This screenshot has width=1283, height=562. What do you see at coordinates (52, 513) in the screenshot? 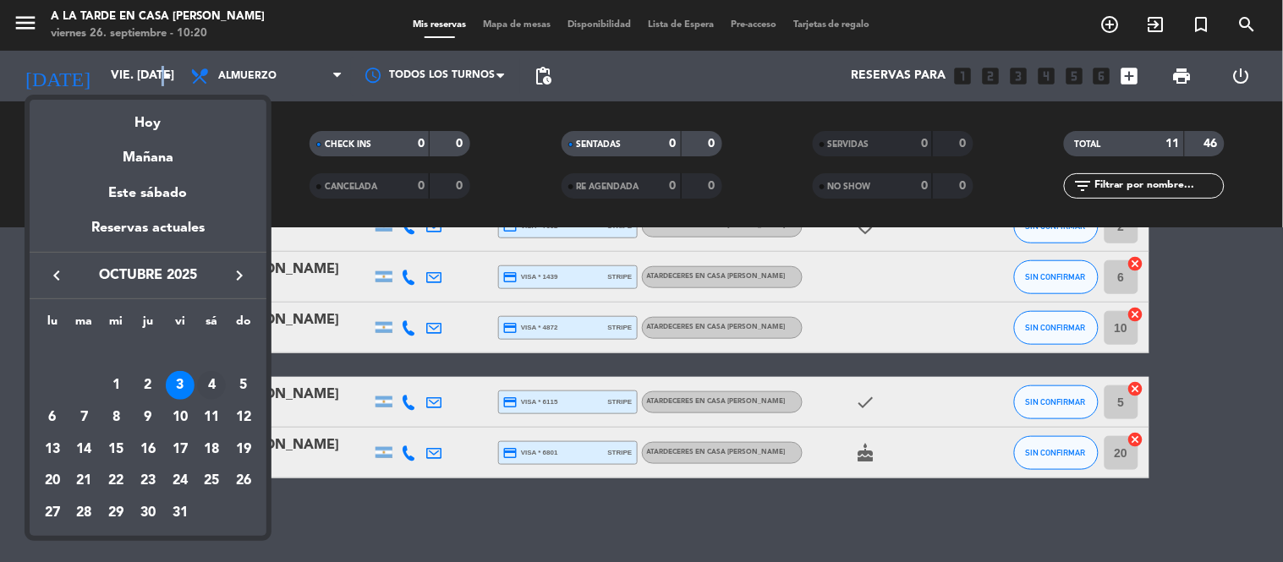
I see `td: 27 de octubre de 2025` at bounding box center [52, 513].